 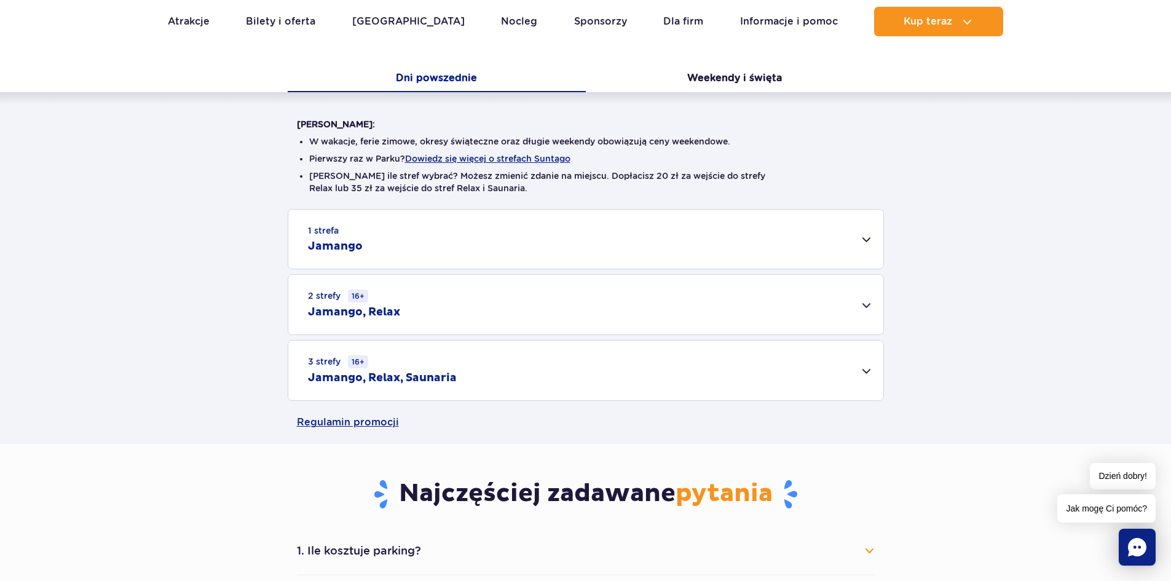 I want to click on a: Nocleg, so click(x=519, y=22).